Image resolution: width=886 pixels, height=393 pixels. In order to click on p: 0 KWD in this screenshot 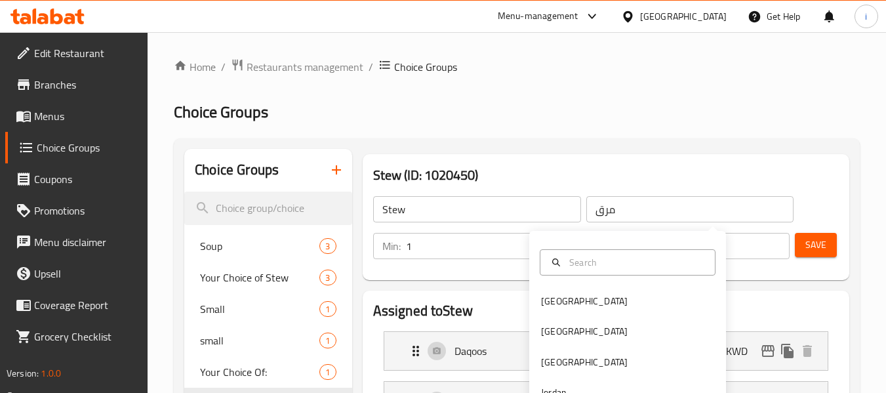, I will do `click(738, 351)`.